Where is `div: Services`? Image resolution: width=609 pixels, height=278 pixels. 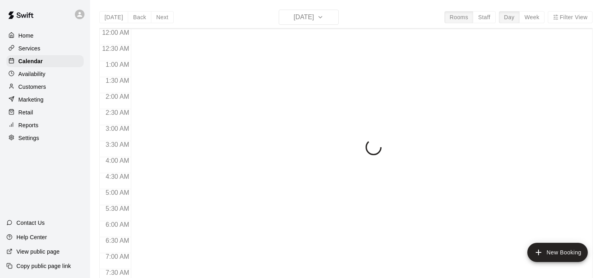 div: Services is located at coordinates (45, 48).